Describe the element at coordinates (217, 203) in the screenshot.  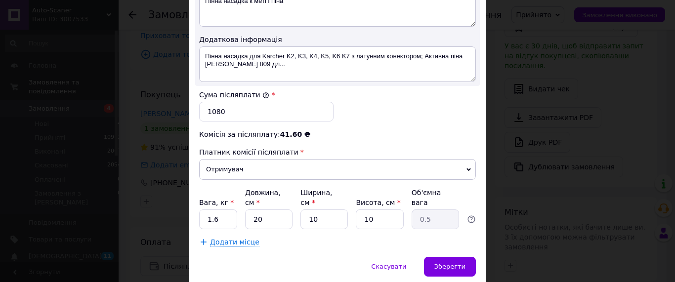
I see `label: Вага, кг` at that location.